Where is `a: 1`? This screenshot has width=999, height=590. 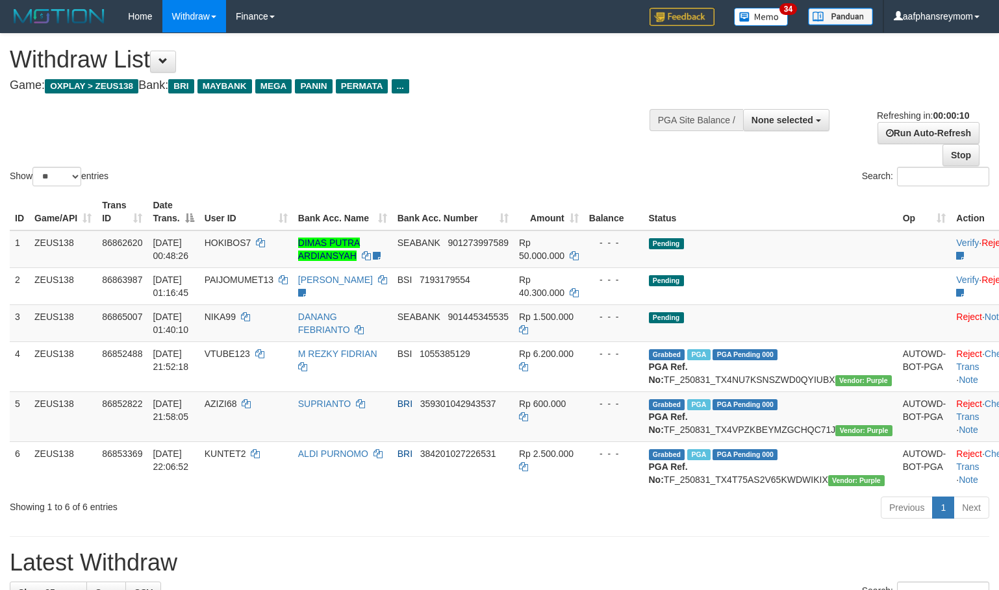 a: 1 is located at coordinates (943, 508).